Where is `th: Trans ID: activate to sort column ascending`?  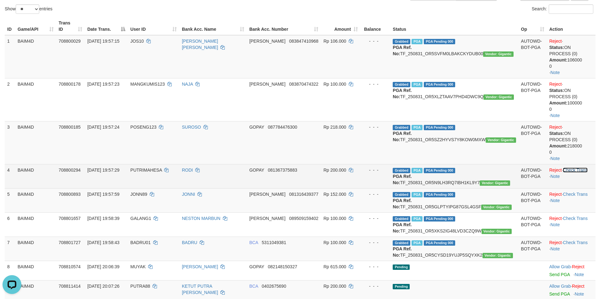 th: Trans ID: activate to sort column ascending is located at coordinates (70, 26).